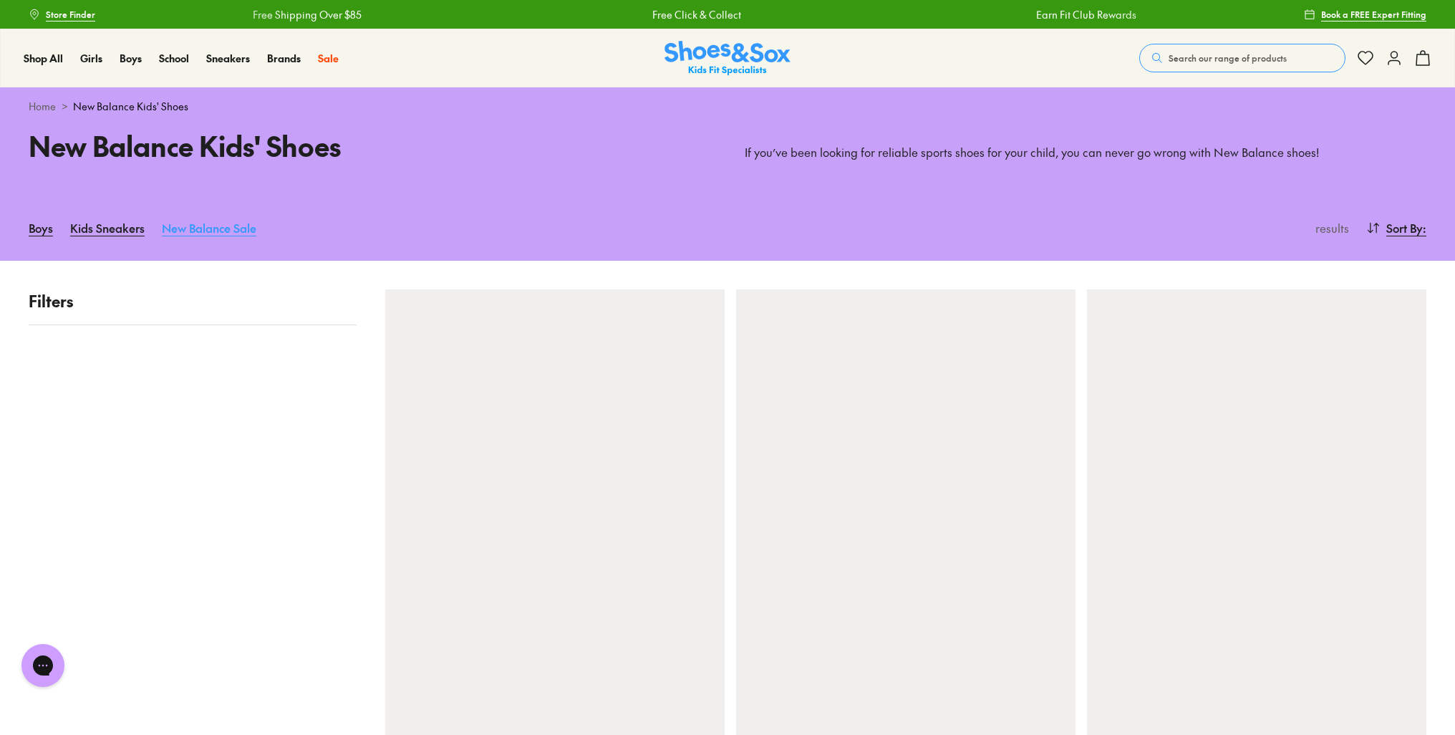 This screenshot has width=1455, height=735. What do you see at coordinates (193, 301) in the screenshot?
I see `p: Filters` at bounding box center [193, 301].